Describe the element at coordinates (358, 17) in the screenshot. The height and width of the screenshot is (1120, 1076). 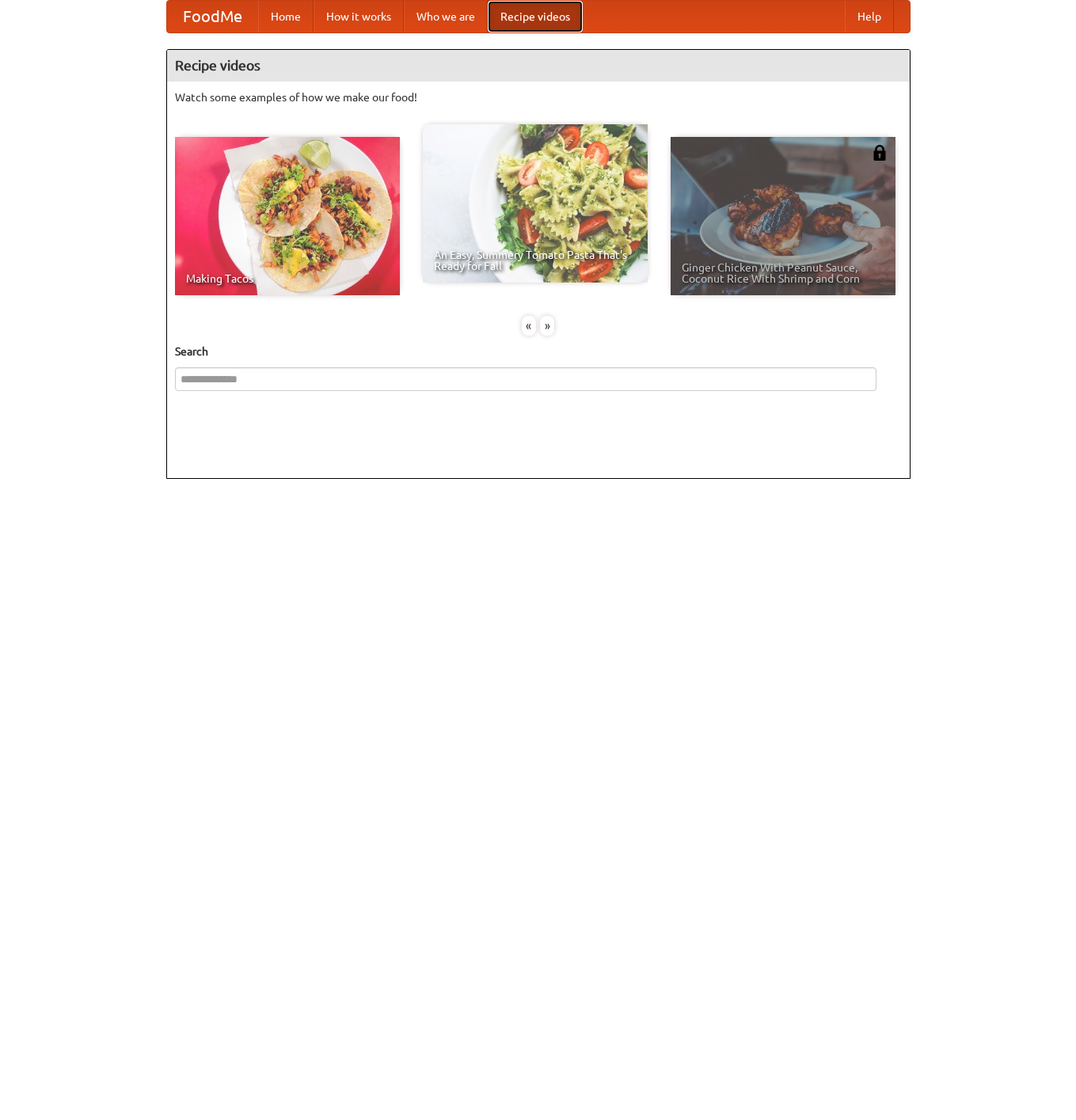
I see `a: How it works` at that location.